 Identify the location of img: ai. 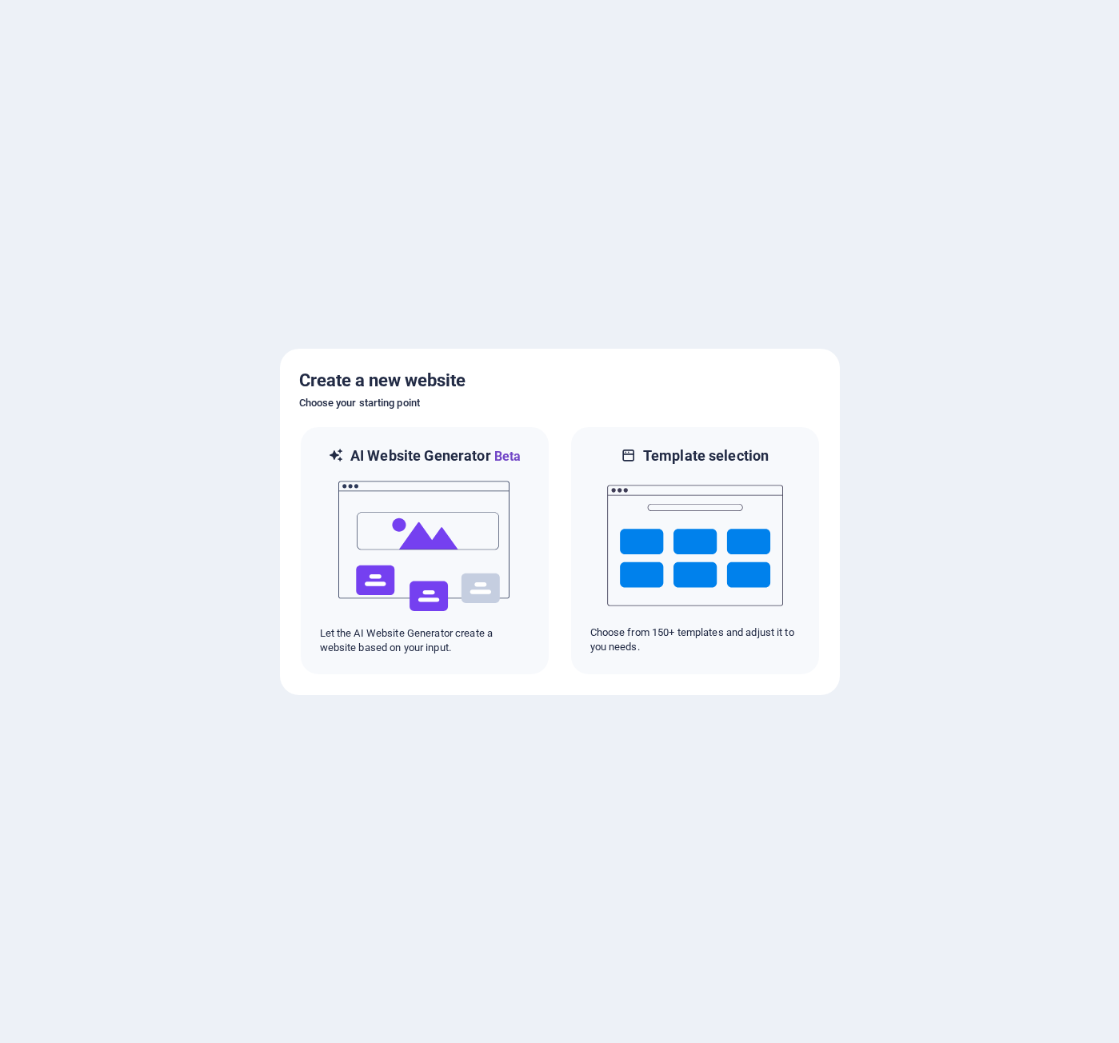
(425, 546).